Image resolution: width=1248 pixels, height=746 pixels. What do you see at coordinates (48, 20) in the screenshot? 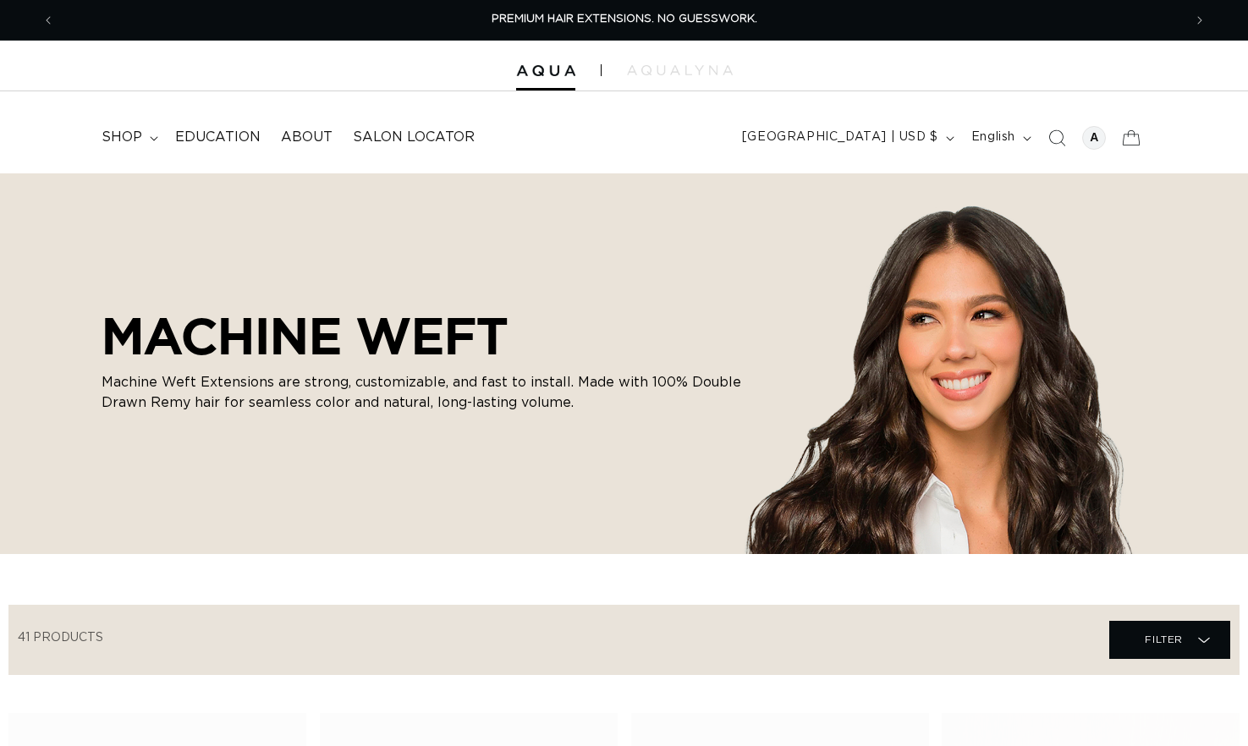
I see `button: Previous announcement` at bounding box center [48, 20].